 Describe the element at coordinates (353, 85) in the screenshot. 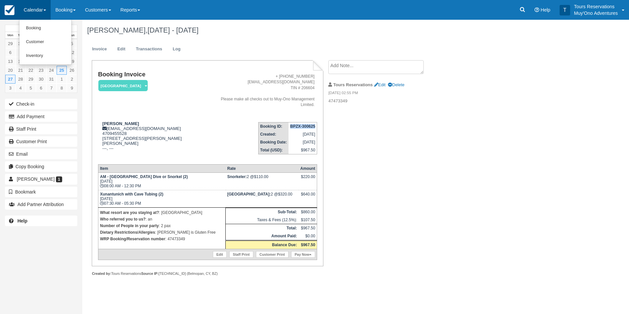

I see `strong: Tours Reservations` at that location.